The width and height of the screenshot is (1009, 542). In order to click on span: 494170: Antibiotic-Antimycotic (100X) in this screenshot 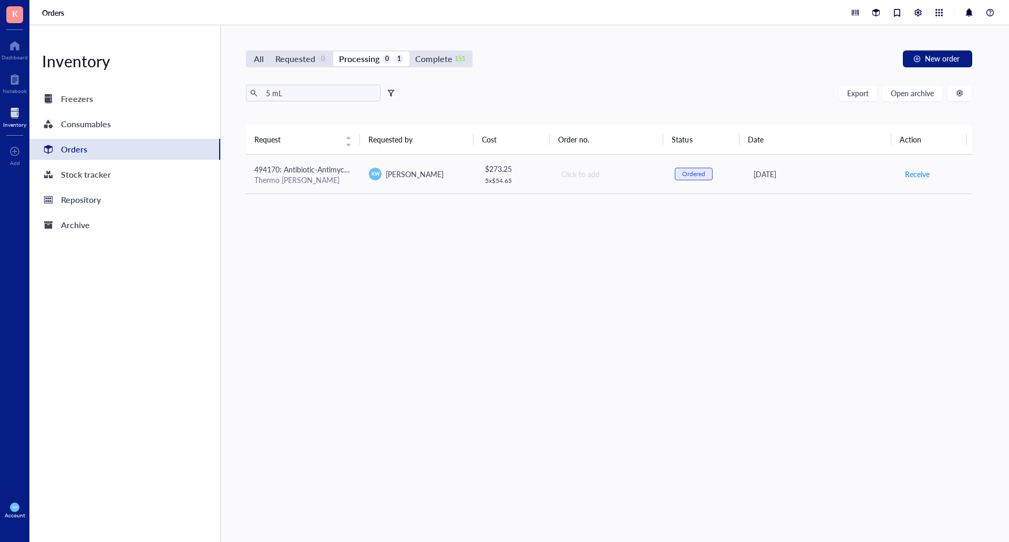, I will do `click(317, 169)`.